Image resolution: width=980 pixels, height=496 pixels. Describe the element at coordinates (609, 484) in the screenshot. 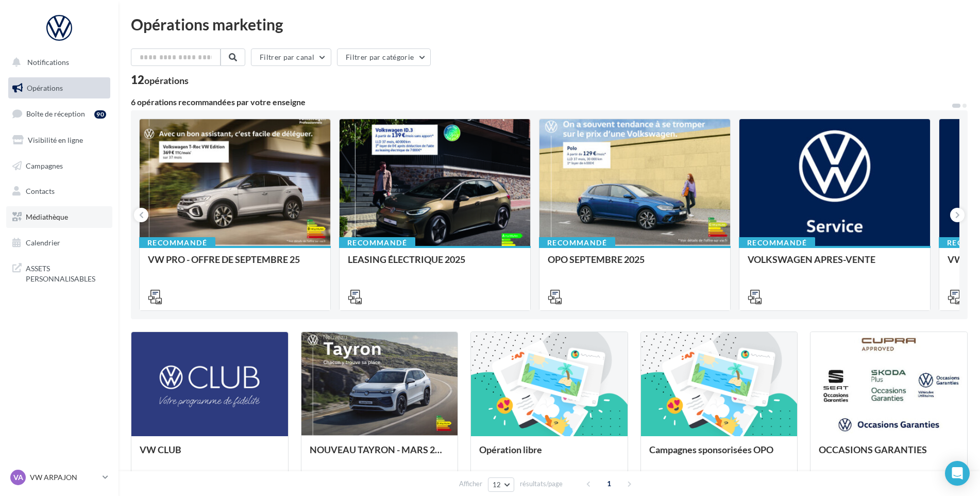

I see `span: 1` at that location.